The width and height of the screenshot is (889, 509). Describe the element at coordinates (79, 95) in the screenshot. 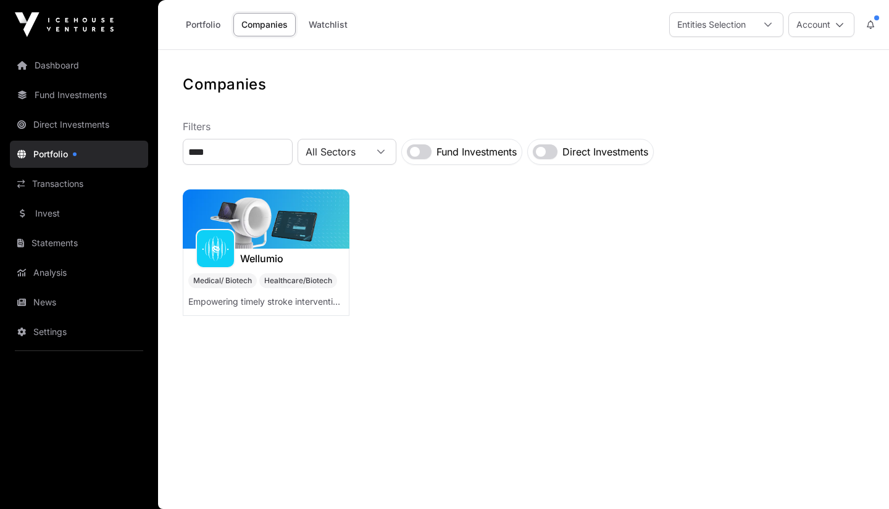

I see `a: Fund Investments` at that location.